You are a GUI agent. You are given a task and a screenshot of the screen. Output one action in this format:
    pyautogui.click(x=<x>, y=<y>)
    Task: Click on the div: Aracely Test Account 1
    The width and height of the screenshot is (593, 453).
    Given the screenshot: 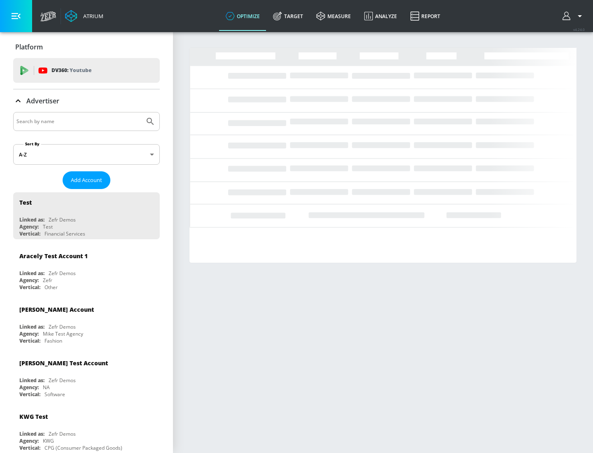 What is the action you would take?
    pyautogui.click(x=54, y=256)
    